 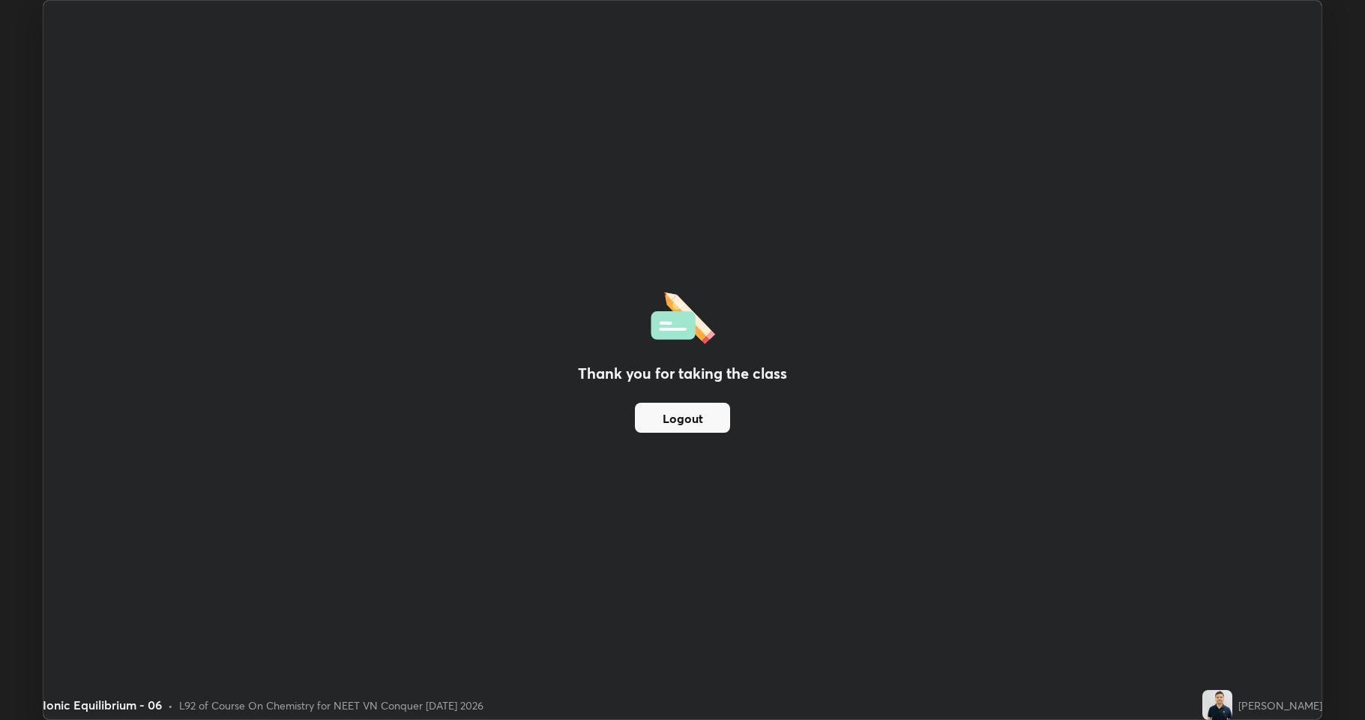 What do you see at coordinates (683, 316) in the screenshot?
I see `img: offlineFeedback.1438e8b3.svg` at bounding box center [683, 316].